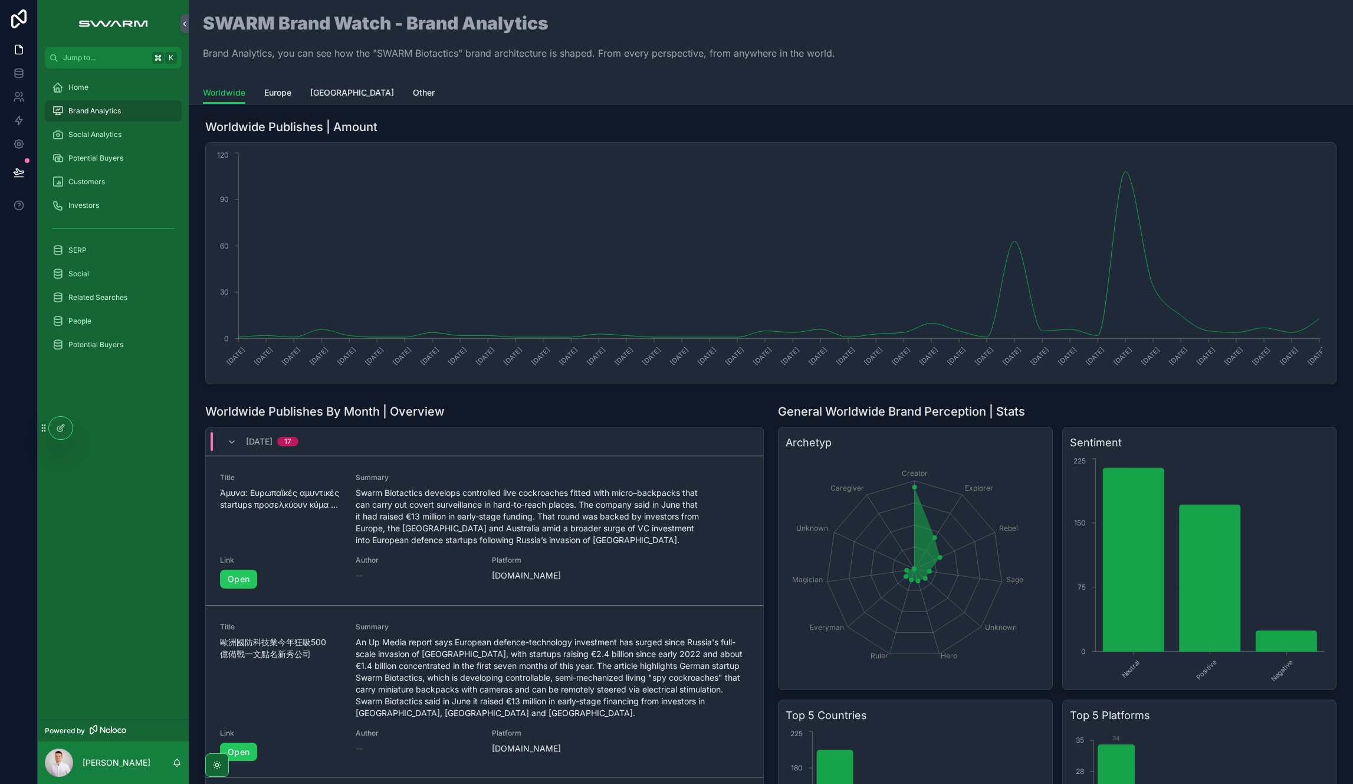 This screenshot has width=1353, height=784. I want to click on a: Powered by, so click(113, 730).